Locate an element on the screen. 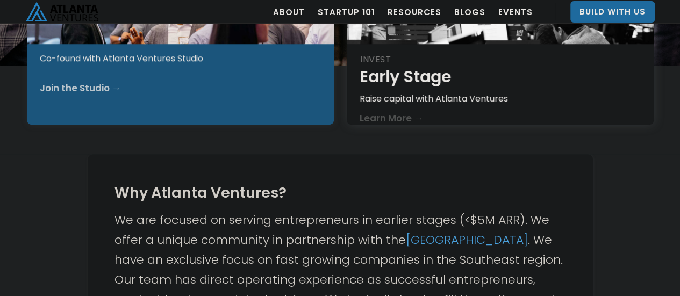 This screenshot has width=680, height=296. h1: Early Stage is located at coordinates (500, 76).